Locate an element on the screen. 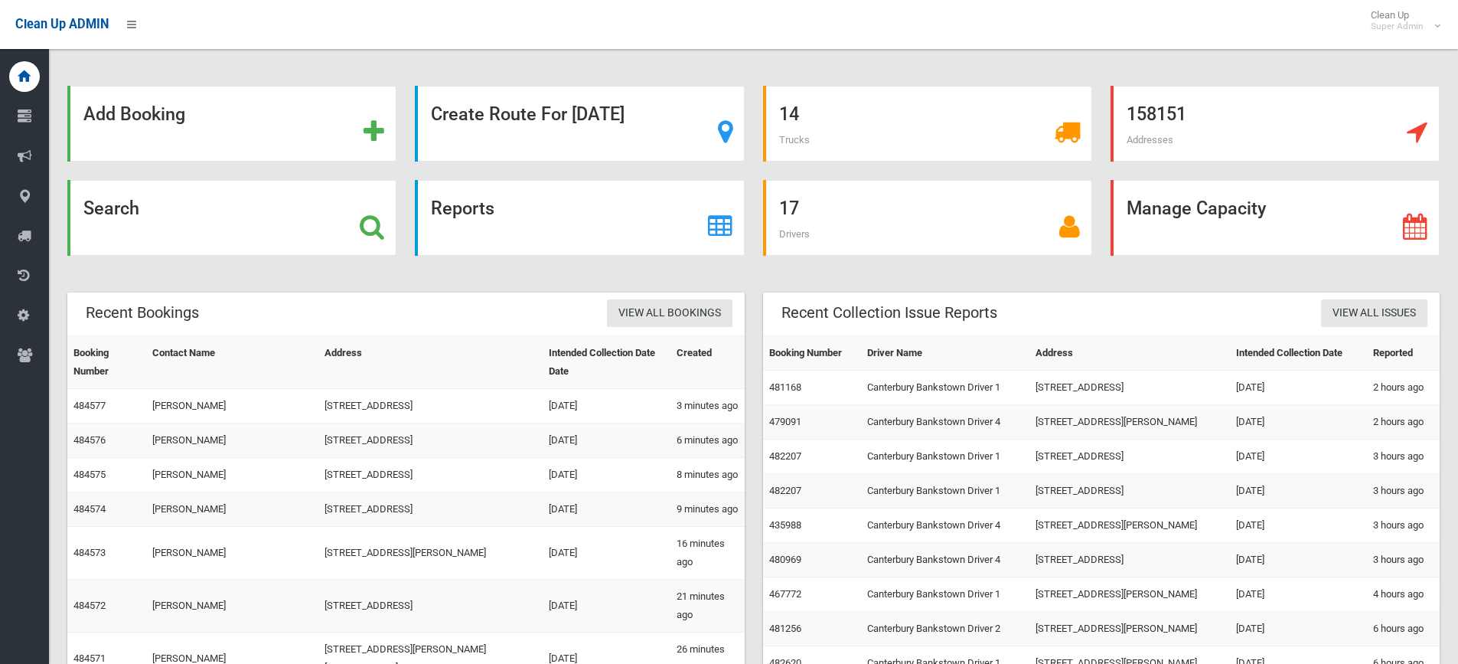 Image resolution: width=1458 pixels, height=664 pixels. th: Created is located at coordinates (707, 362).